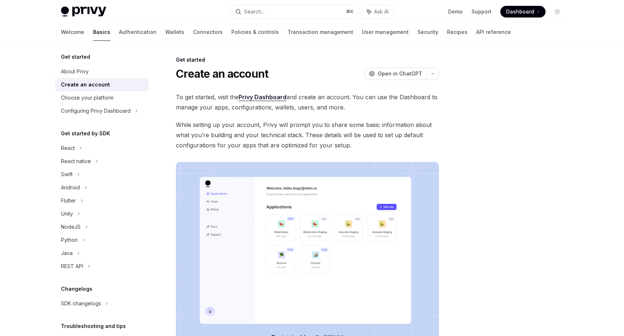 The width and height of the screenshot is (624, 336). I want to click on a: Authentication, so click(138, 32).